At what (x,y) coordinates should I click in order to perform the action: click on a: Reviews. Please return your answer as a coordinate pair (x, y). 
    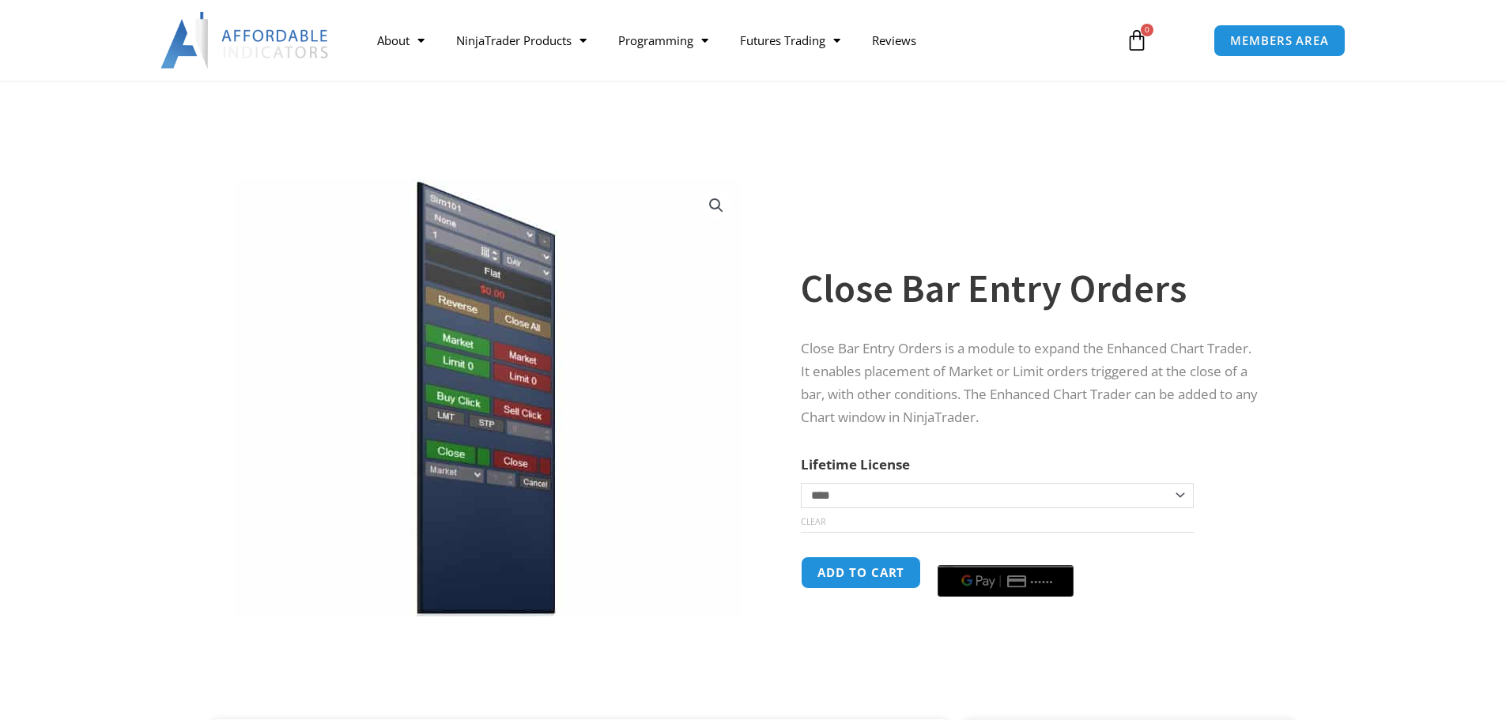
    Looking at the image, I should click on (894, 40).